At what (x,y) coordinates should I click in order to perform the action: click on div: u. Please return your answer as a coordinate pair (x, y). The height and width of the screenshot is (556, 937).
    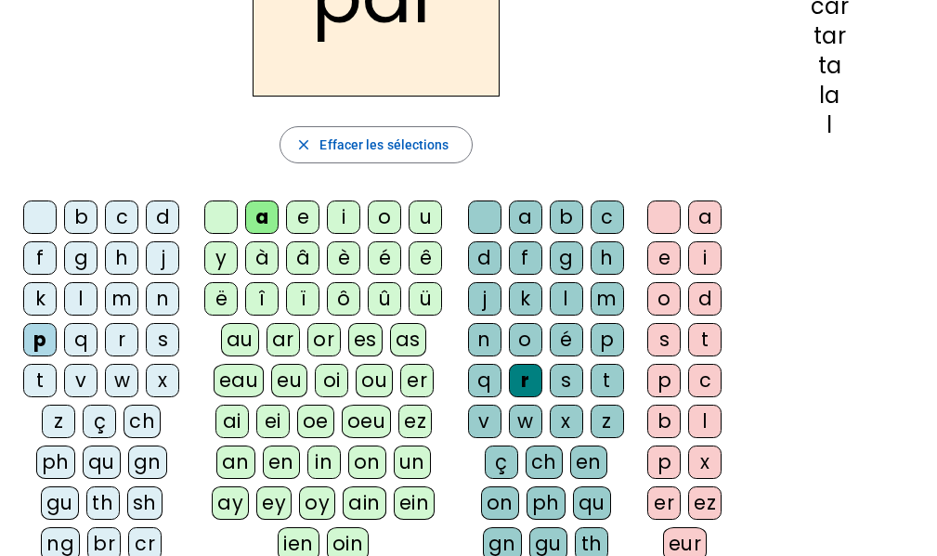
    Looking at the image, I should click on (425, 217).